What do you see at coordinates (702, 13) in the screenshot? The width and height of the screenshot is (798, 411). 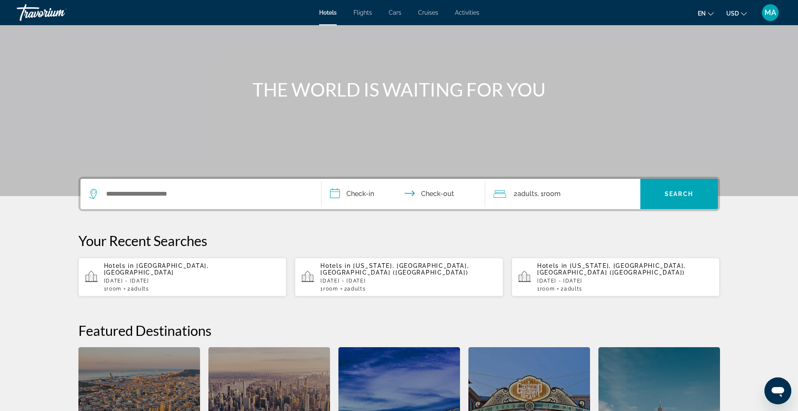 I see `span: en` at bounding box center [702, 13].